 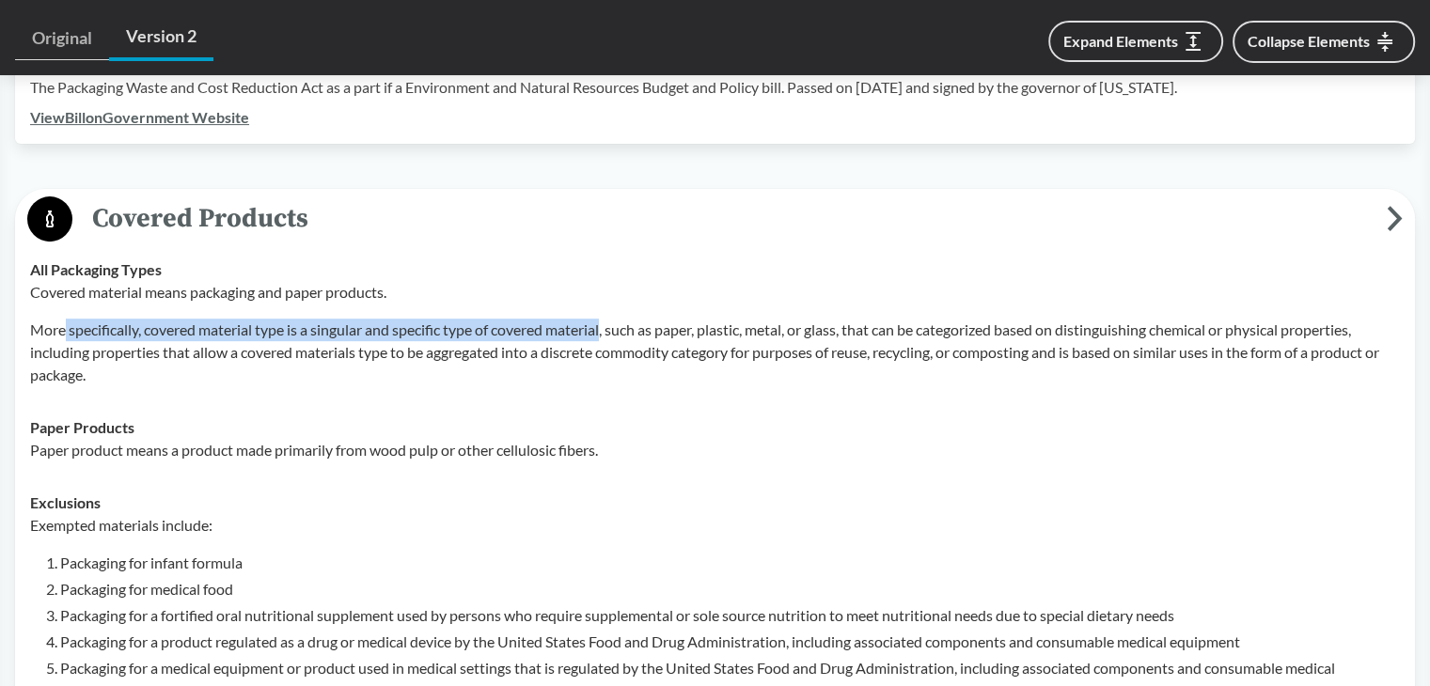 What do you see at coordinates (730, 218) in the screenshot?
I see `span: Covered Products` at bounding box center [730, 218].